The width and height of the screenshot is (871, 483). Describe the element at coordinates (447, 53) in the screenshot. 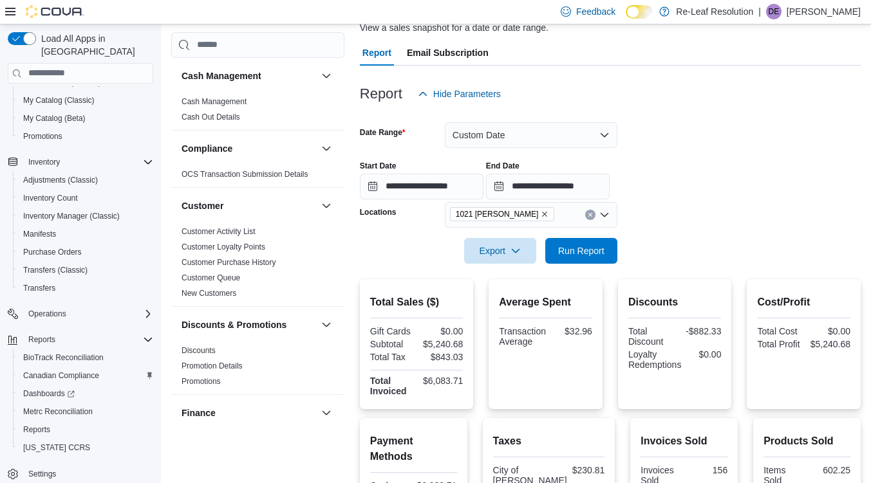

I see `span: Email Subscription` at that location.